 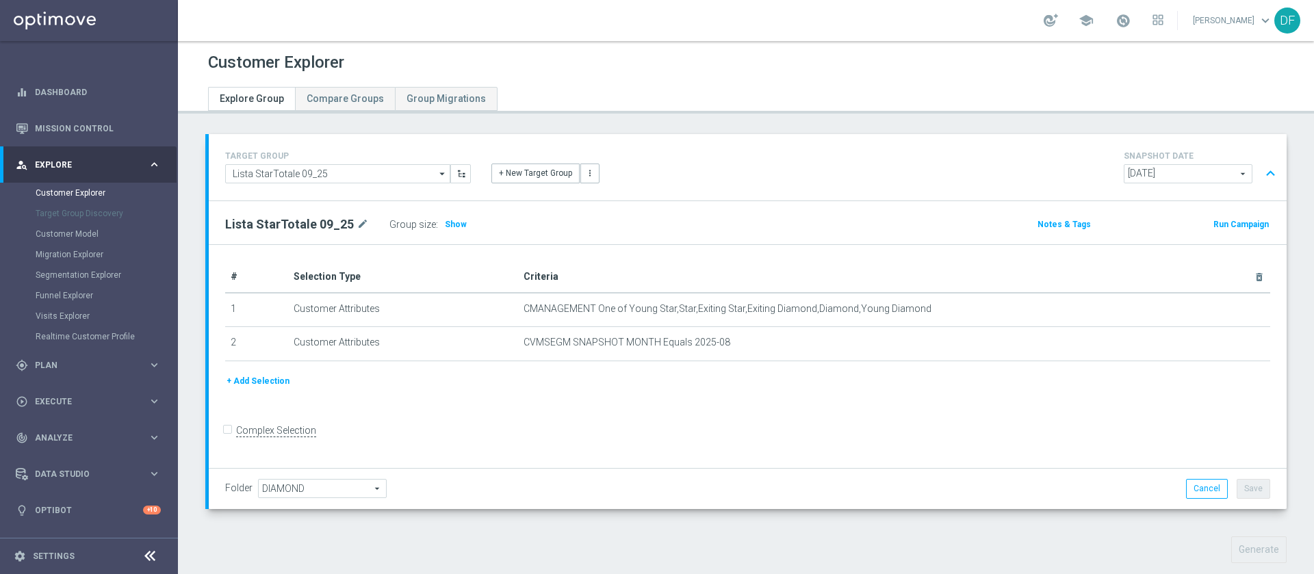 What do you see at coordinates (446, 99) in the screenshot?
I see `span: Group Migrations` at bounding box center [446, 99].